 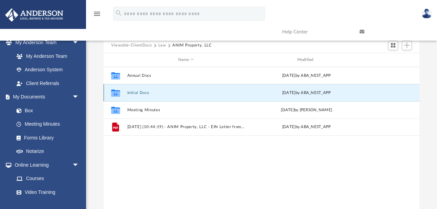 What do you see at coordinates (306, 60) in the screenshot?
I see `div: Modified` at bounding box center [306, 60].